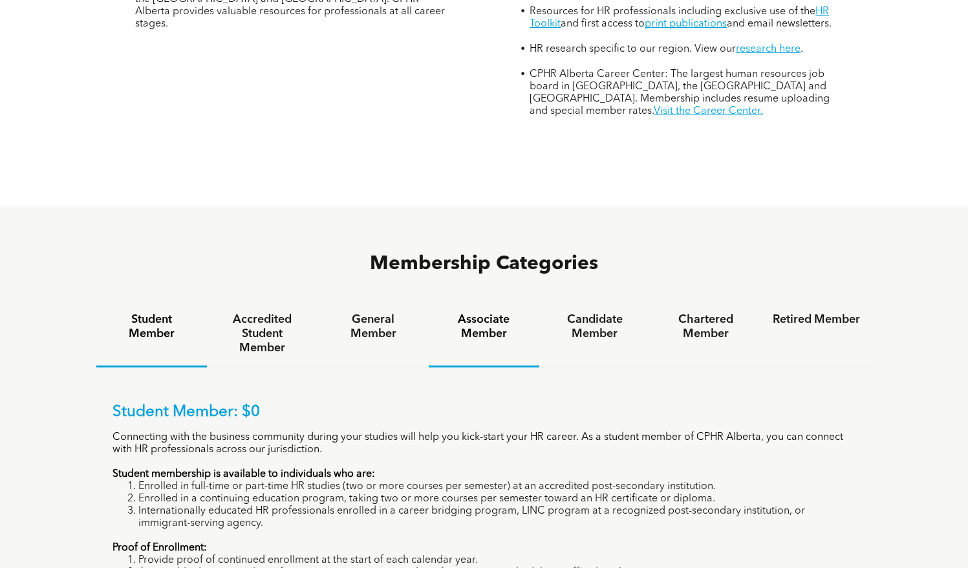  What do you see at coordinates (244, 474) in the screenshot?
I see `strong: Student membership is available to individuals who are:` at bounding box center [244, 474].